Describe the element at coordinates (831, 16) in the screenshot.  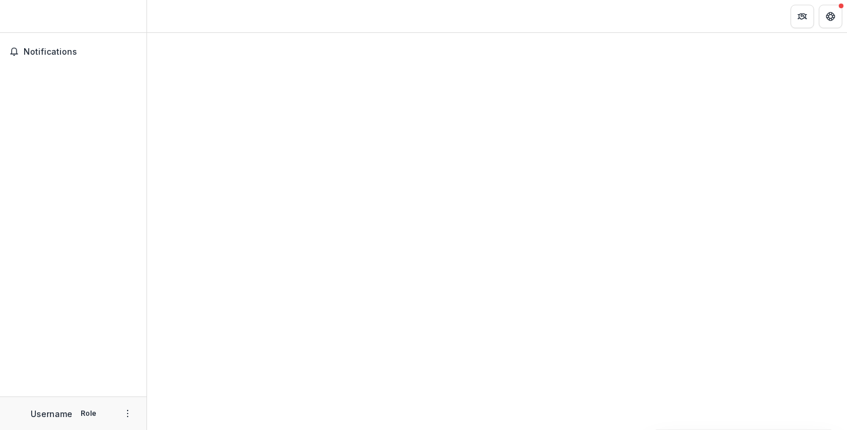
I see `button: Get Help` at that location.